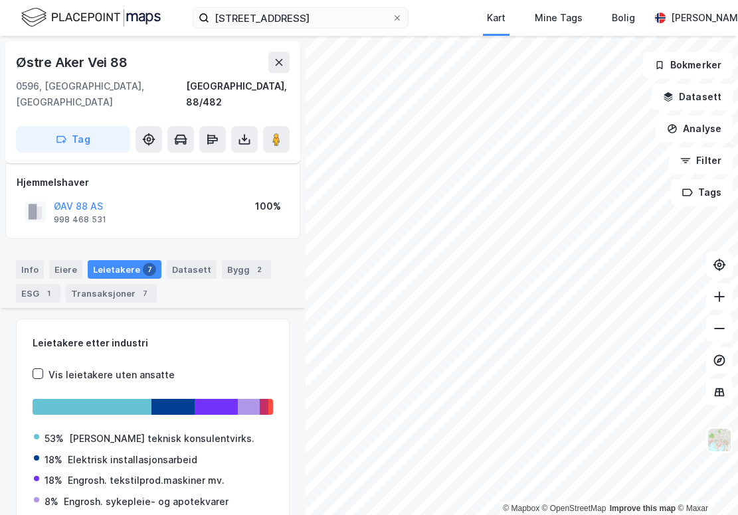 This screenshot has height=515, width=738. What do you see at coordinates (694, 129) in the screenshot?
I see `button: Analyse` at bounding box center [694, 129].